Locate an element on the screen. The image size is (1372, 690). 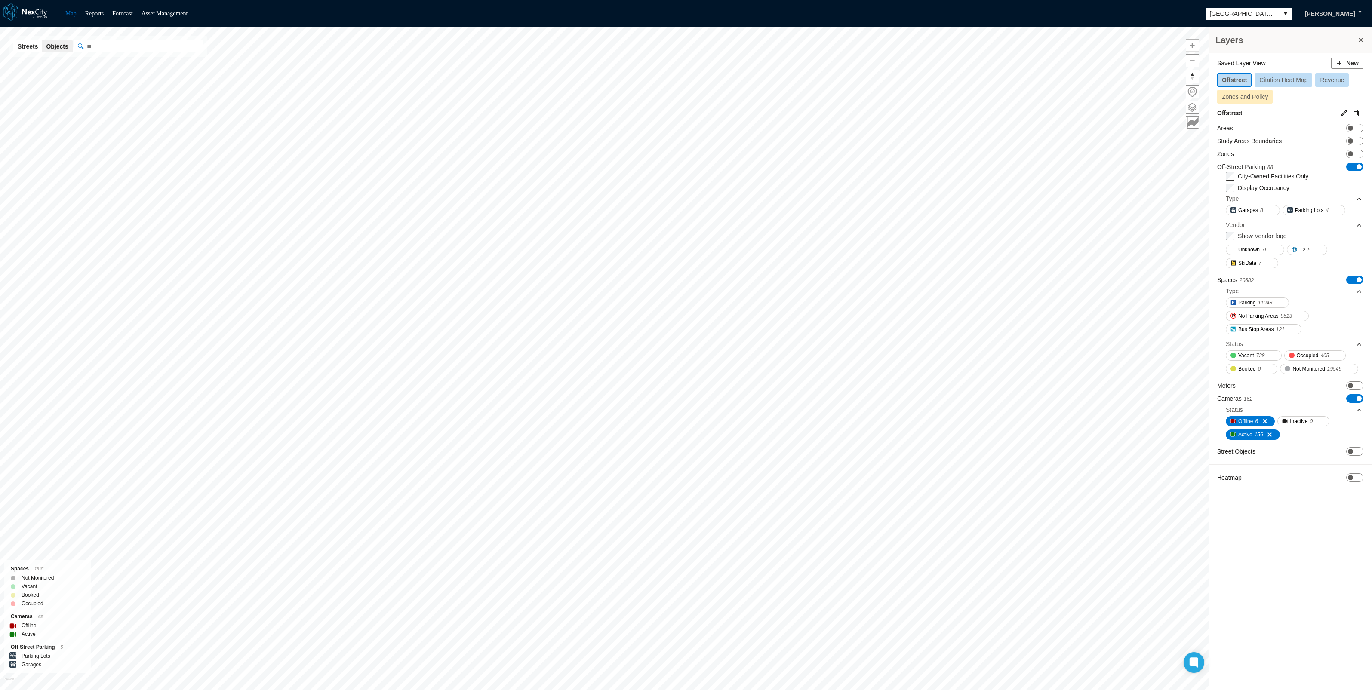
span: Reset bearing to north is located at coordinates (1192, 76).